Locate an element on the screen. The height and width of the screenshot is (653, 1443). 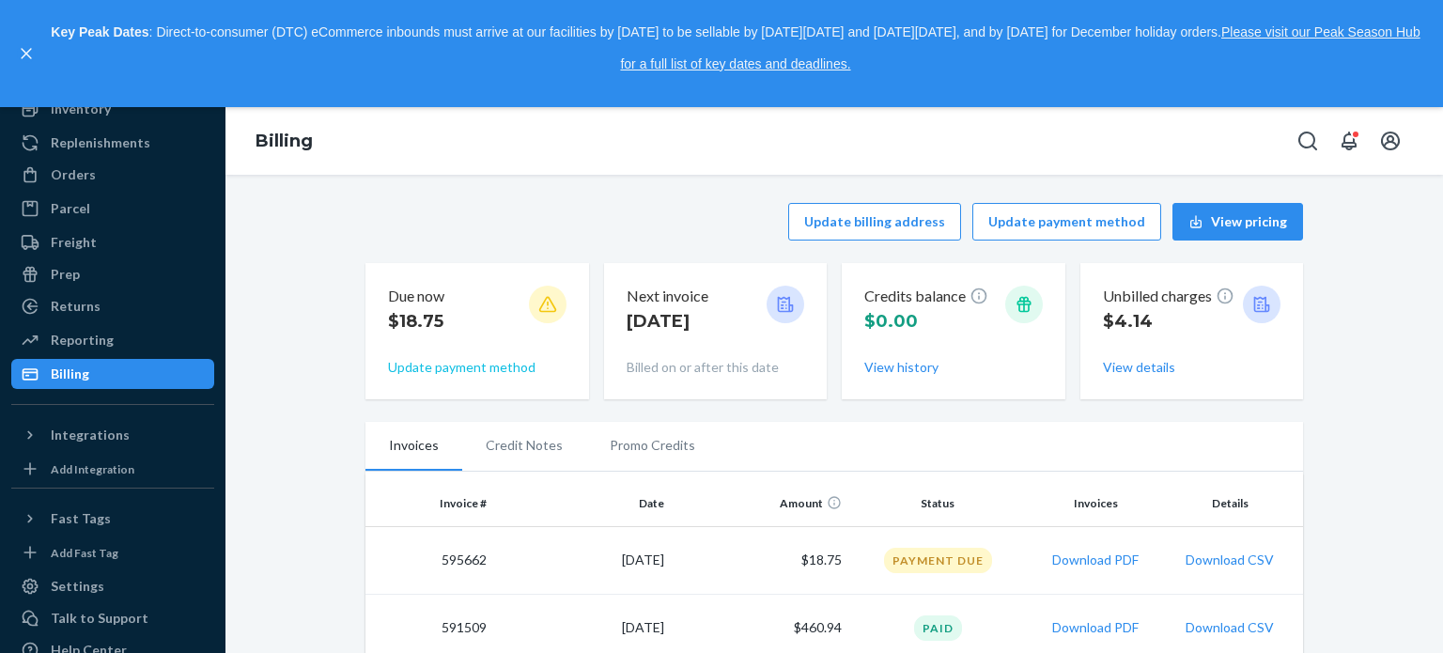
ol: breadcrumbs is located at coordinates (284, 142).